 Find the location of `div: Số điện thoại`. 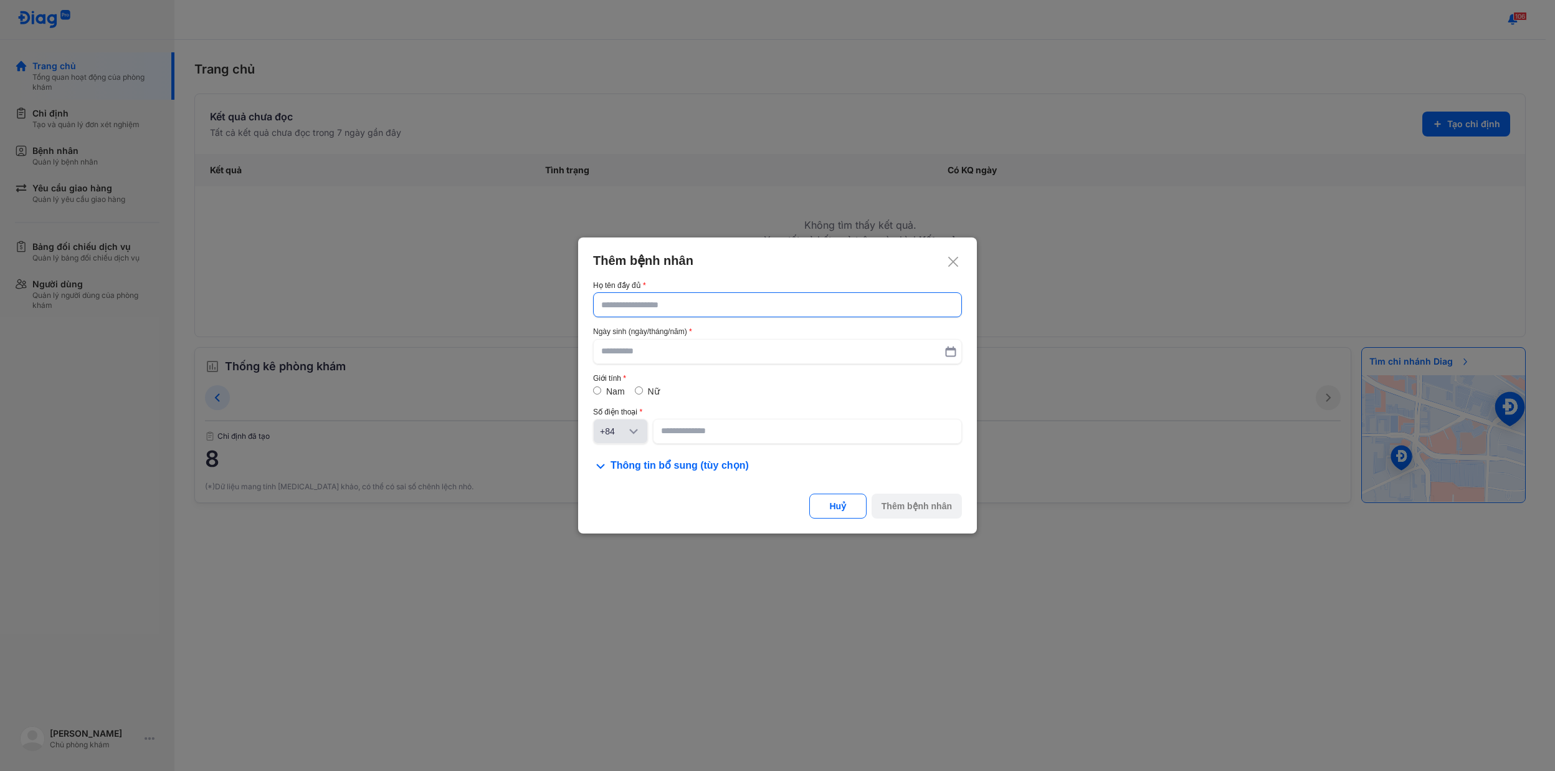

div: Số điện thoại is located at coordinates (778, 412).